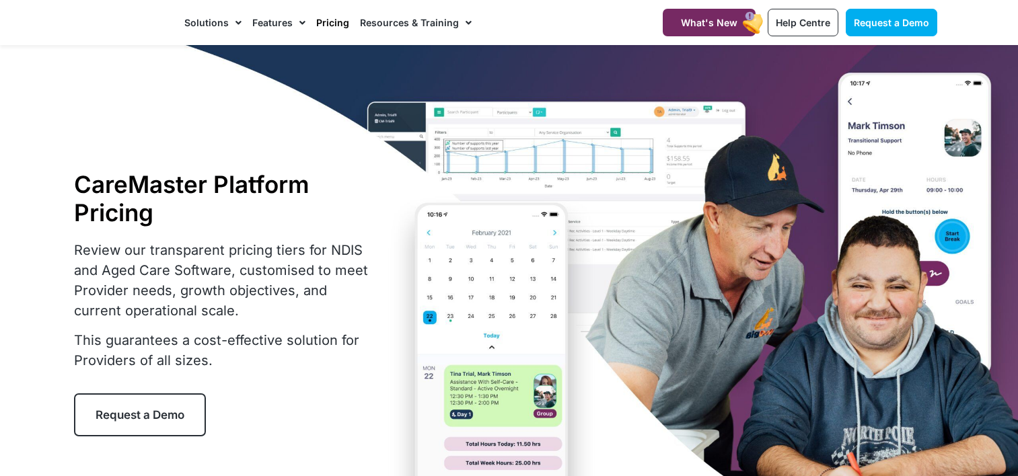  Describe the element at coordinates (803, 22) in the screenshot. I see `a: Help Centre` at that location.